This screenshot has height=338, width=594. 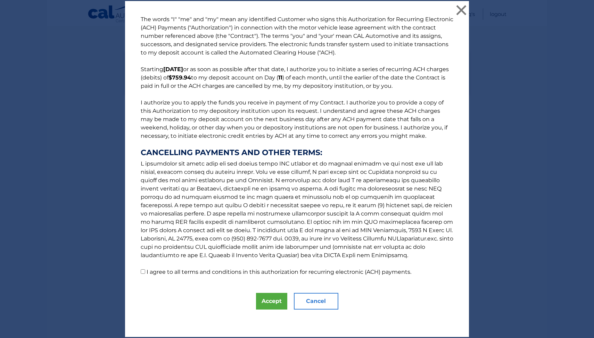 What do you see at coordinates (279, 272) in the screenshot?
I see `label: I agree to all terms and conditions in this authorization for recurring electronic (ACH) payments.` at bounding box center [279, 272].